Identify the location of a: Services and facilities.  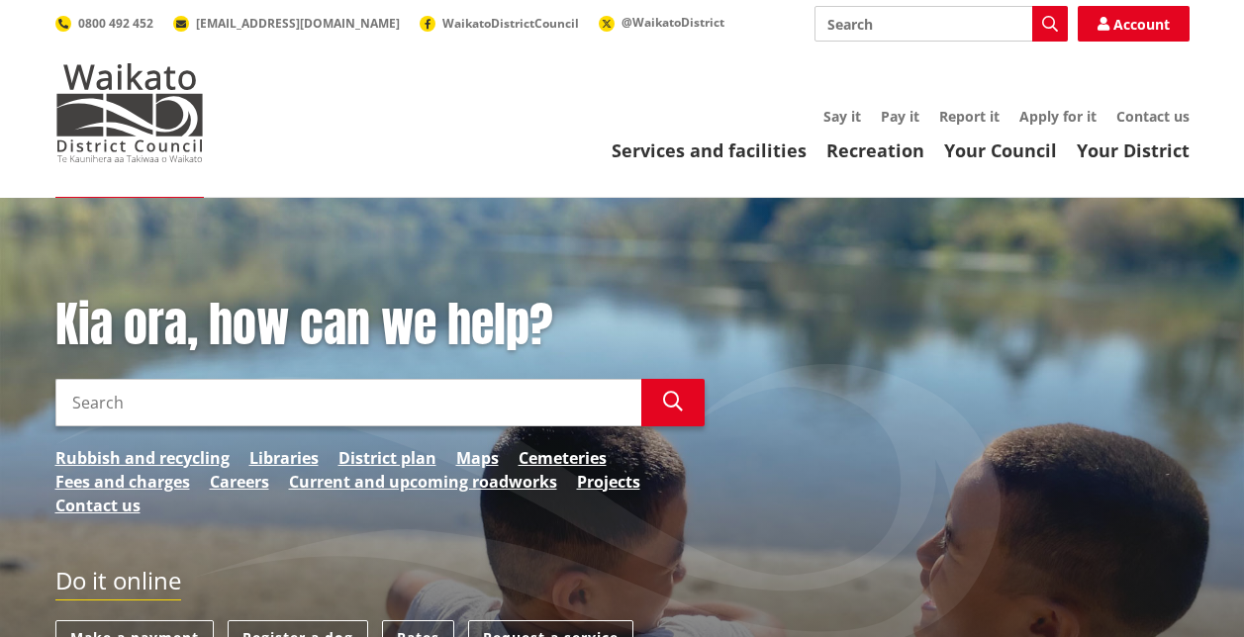
(709, 150).